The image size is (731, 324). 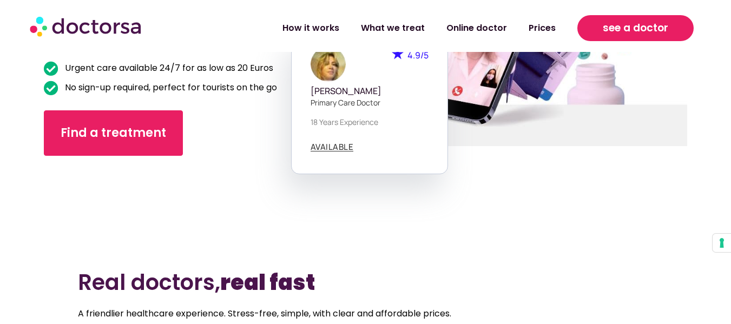 I want to click on span: No sign-up required, perfect for tourists on the go, so click(x=169, y=88).